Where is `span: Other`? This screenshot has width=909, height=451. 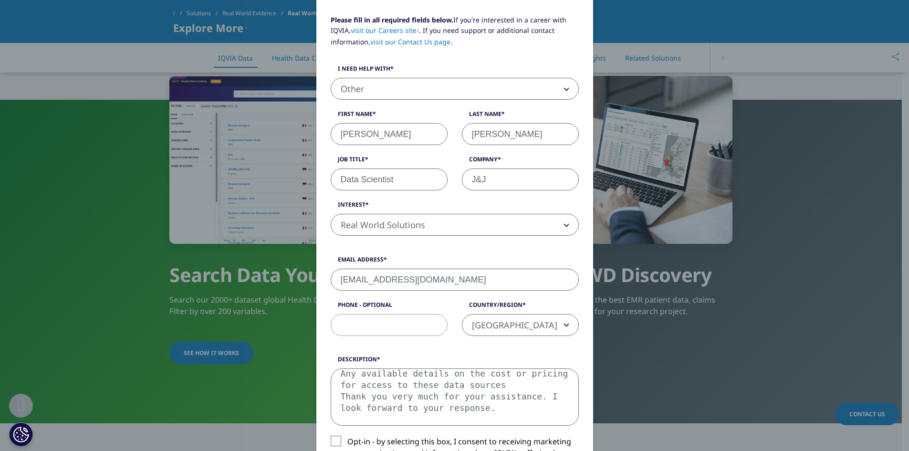
span: Other is located at coordinates (455, 89).